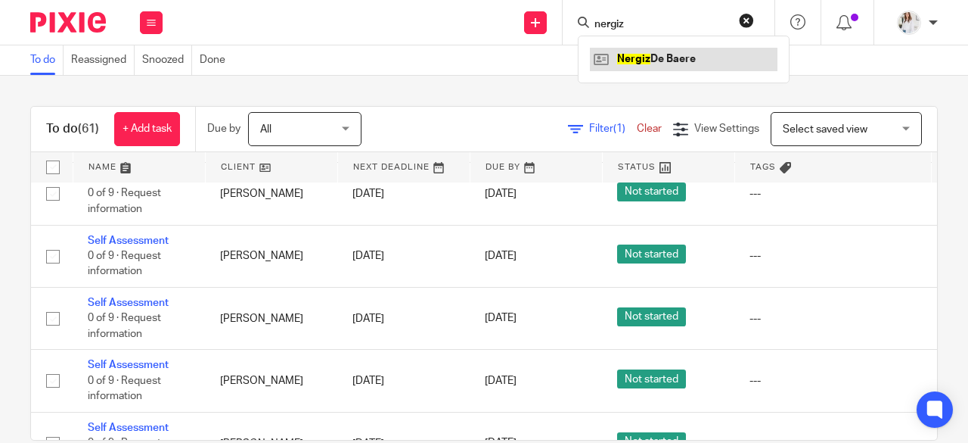  I want to click on p: Due by, so click(224, 129).